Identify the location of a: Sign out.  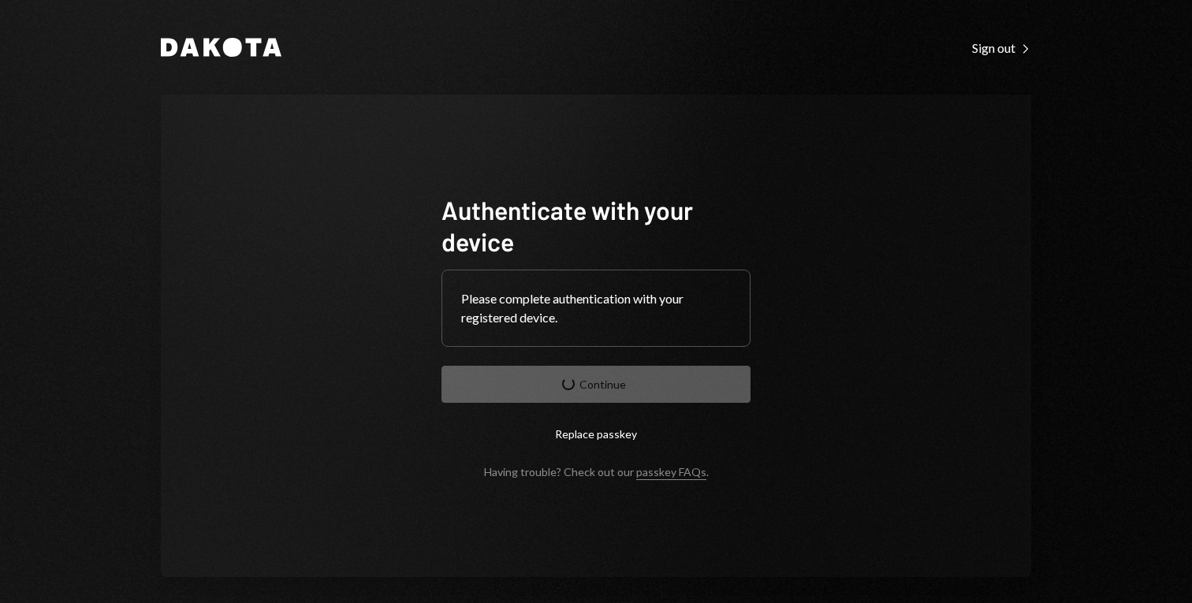
(1002, 47).